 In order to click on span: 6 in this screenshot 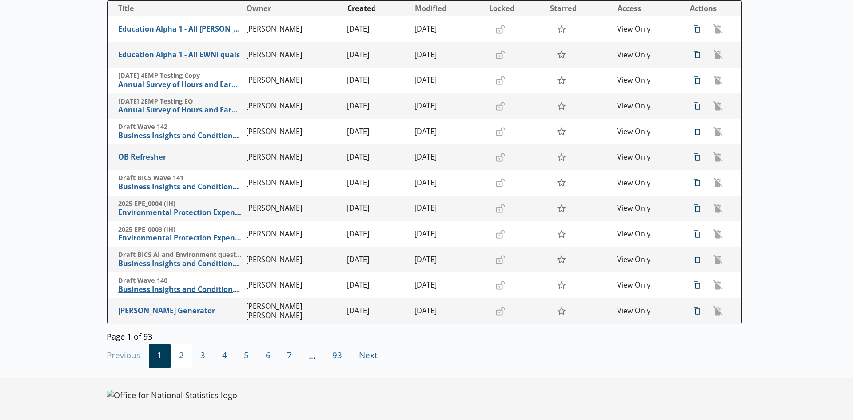, I will do `click(268, 356)`.